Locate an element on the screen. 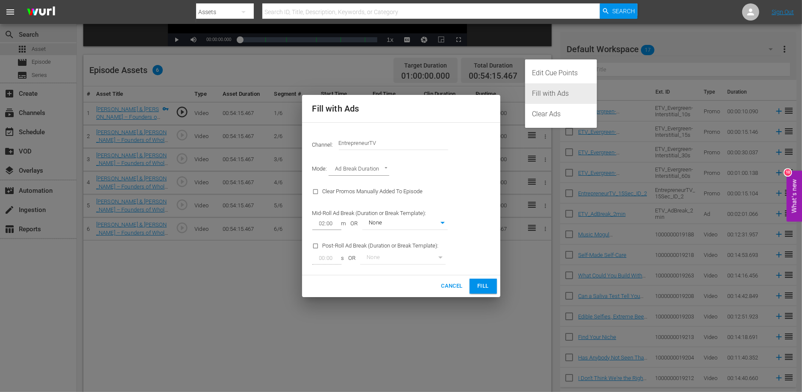 This screenshot has height=392, width=802. span: m is located at coordinates (344, 223).